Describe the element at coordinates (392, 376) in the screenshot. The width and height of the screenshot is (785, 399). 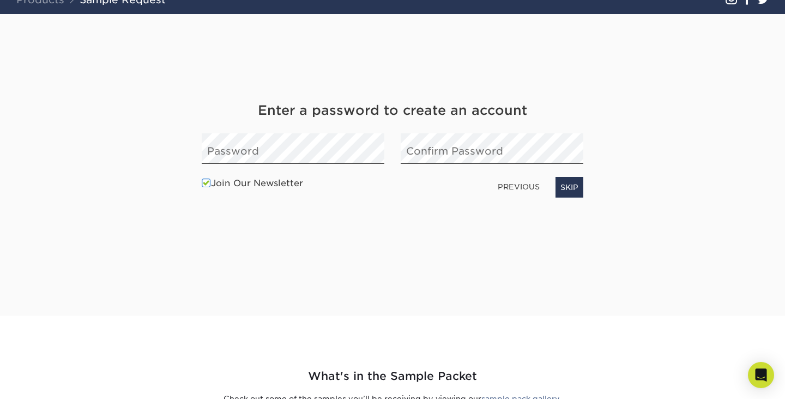
I see `h2: What's in the Sample Packet` at that location.